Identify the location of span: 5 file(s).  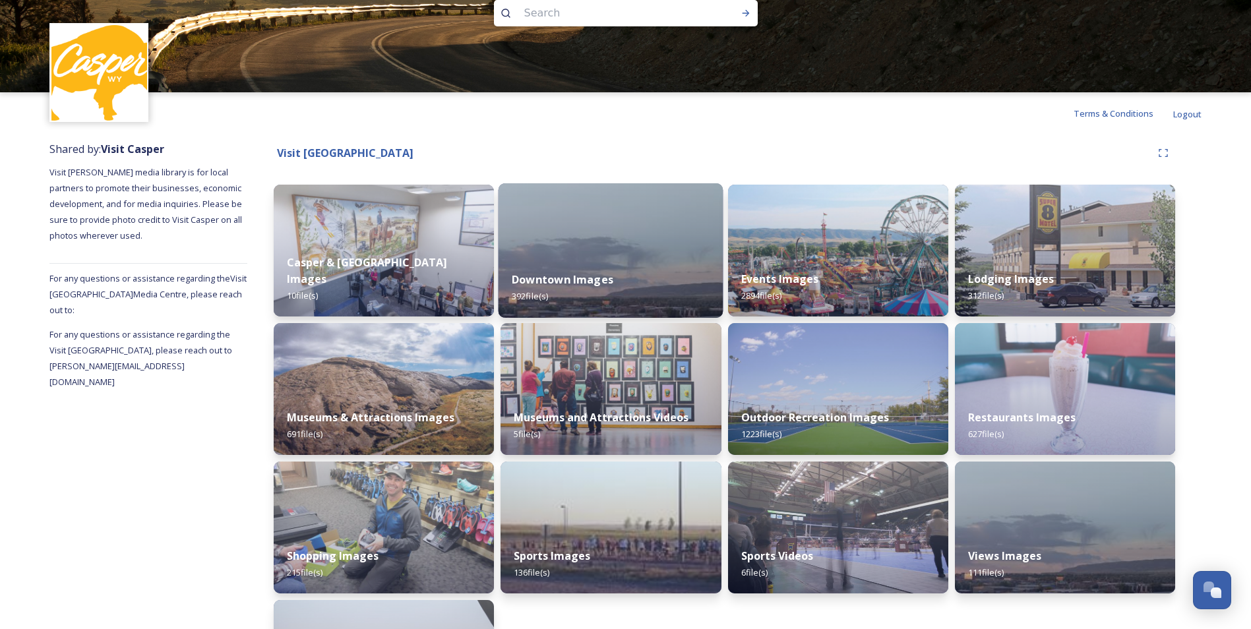
(527, 434).